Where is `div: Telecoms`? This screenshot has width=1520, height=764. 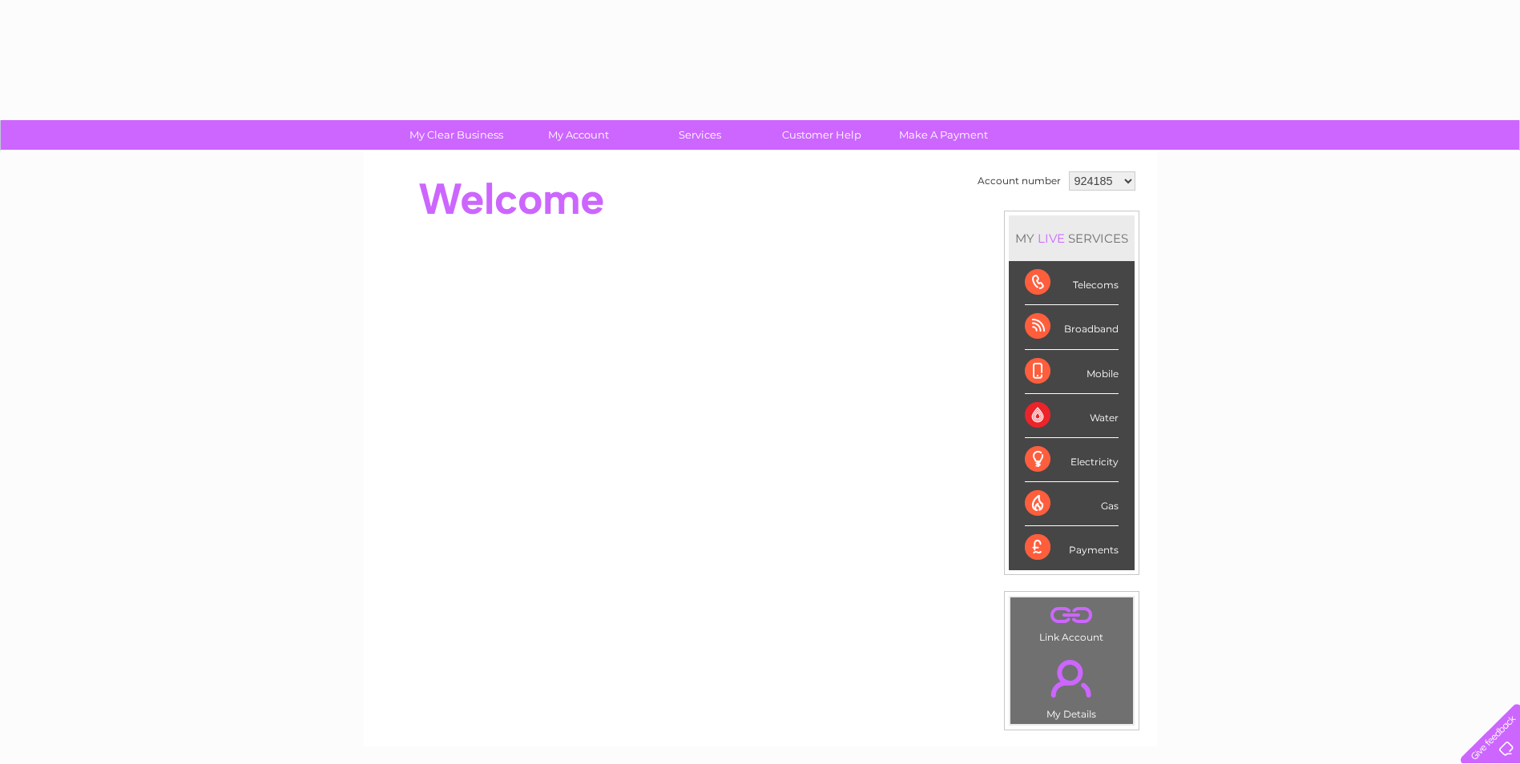 div: Telecoms is located at coordinates (1071, 283).